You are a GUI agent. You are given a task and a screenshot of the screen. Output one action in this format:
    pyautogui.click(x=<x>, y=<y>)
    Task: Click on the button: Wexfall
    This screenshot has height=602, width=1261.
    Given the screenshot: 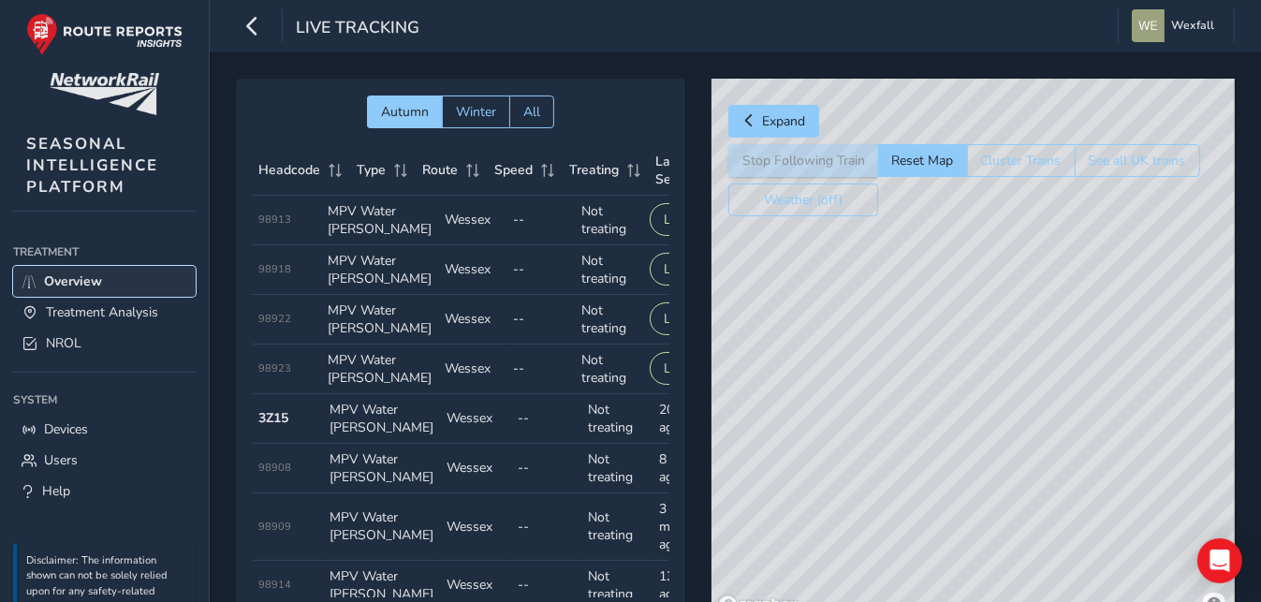 What is the action you would take?
    pyautogui.click(x=1176, y=25)
    